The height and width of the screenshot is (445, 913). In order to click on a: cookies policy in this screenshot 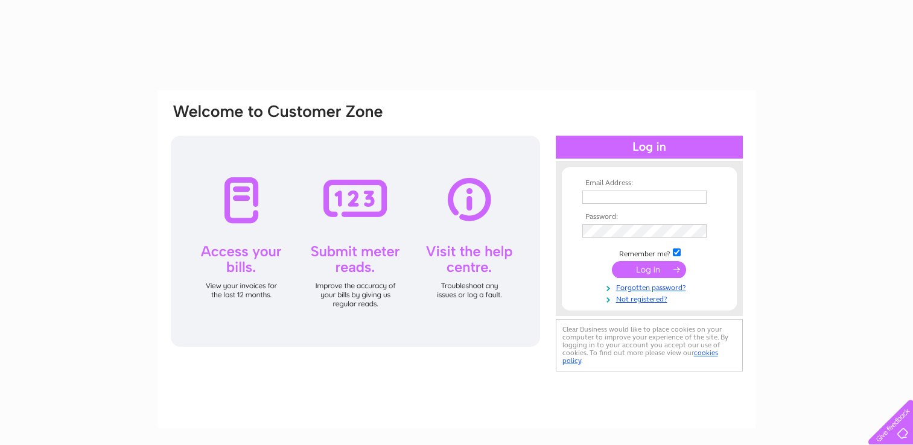, I will do `click(640, 357)`.